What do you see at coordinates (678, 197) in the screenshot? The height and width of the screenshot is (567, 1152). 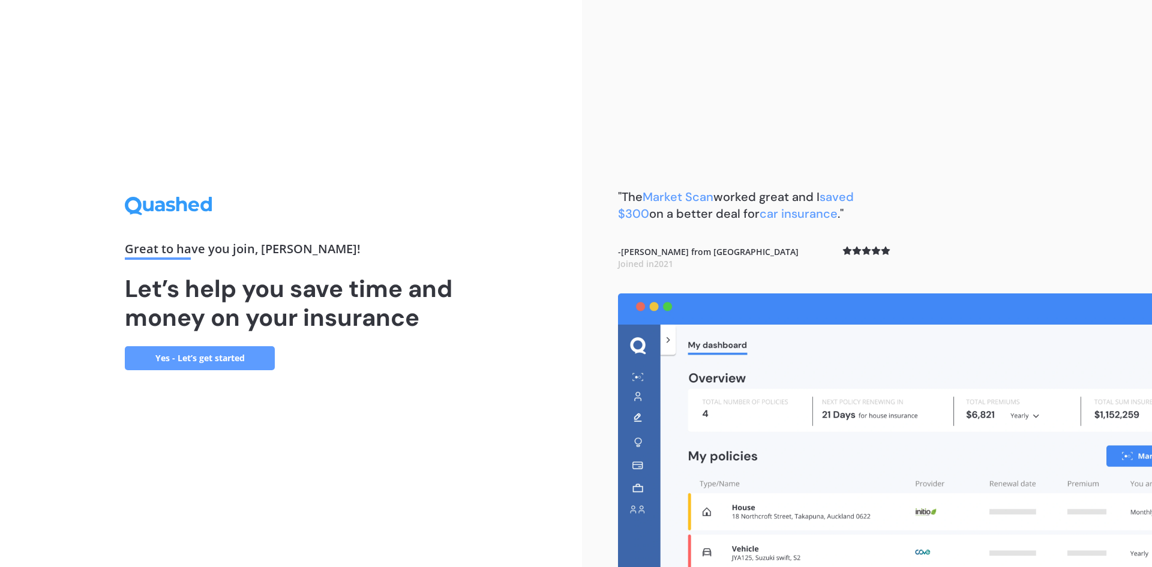 I see `span: Market Scan` at bounding box center [678, 197].